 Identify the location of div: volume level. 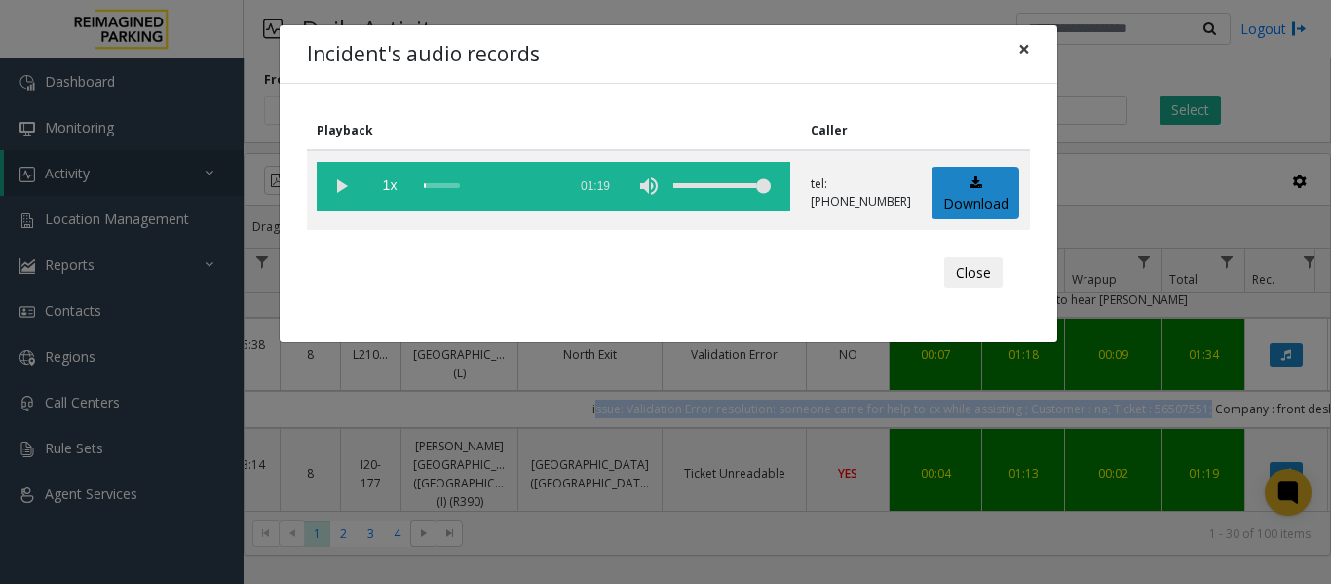
(722, 186).